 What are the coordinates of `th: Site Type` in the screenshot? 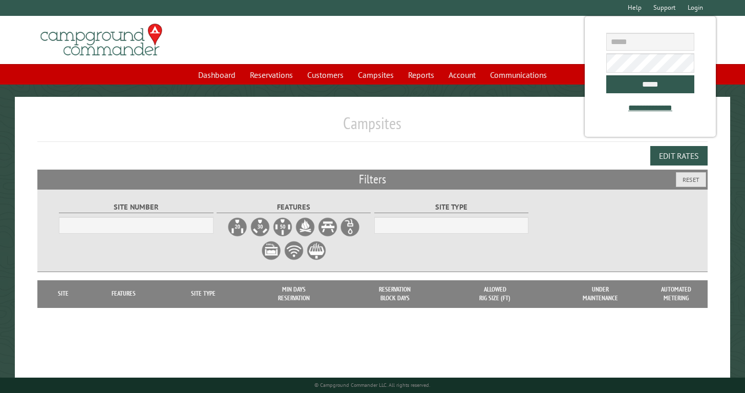 It's located at (203, 293).